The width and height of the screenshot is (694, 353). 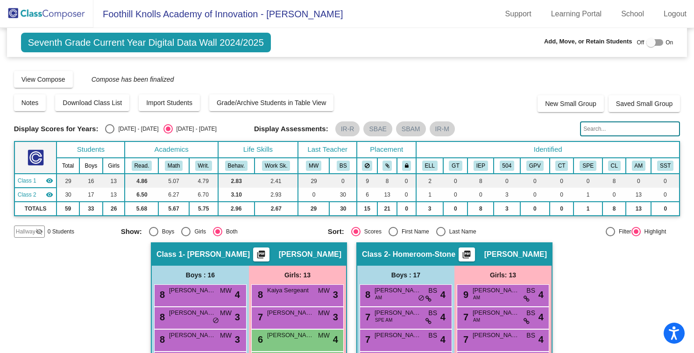 I want to click on td: 6.27, so click(x=173, y=195).